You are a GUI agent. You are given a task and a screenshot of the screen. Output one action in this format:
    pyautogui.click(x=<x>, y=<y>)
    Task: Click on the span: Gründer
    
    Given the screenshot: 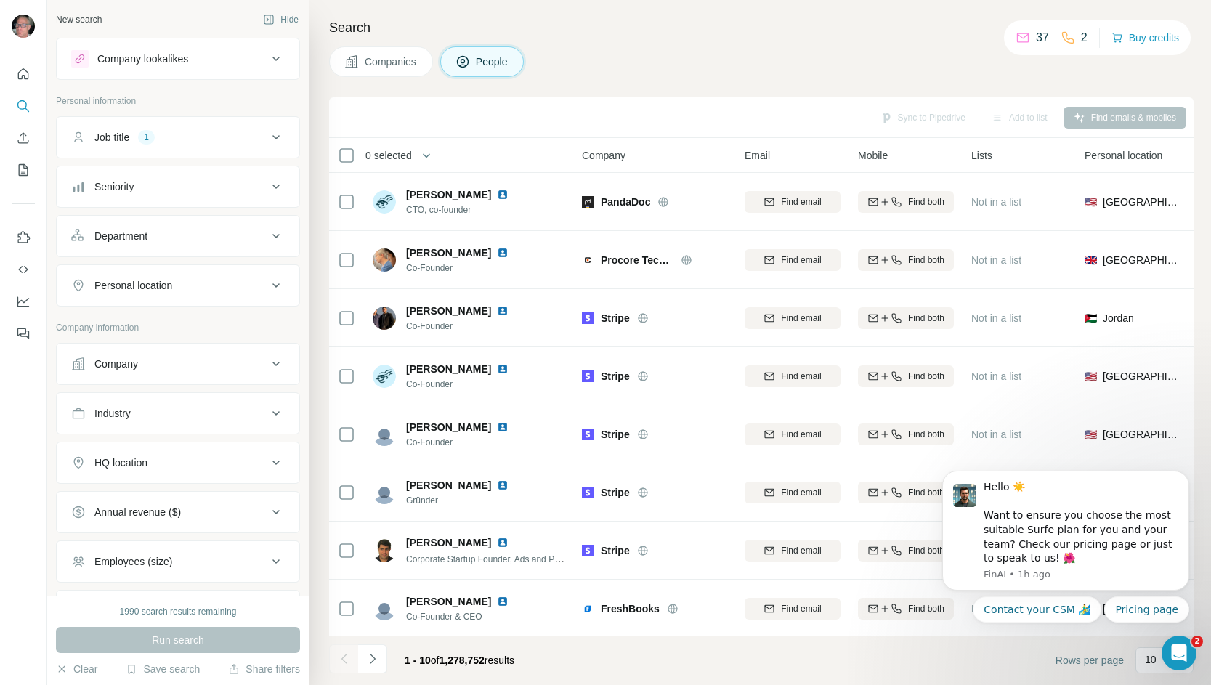 What is the action you would take?
    pyautogui.click(x=465, y=500)
    